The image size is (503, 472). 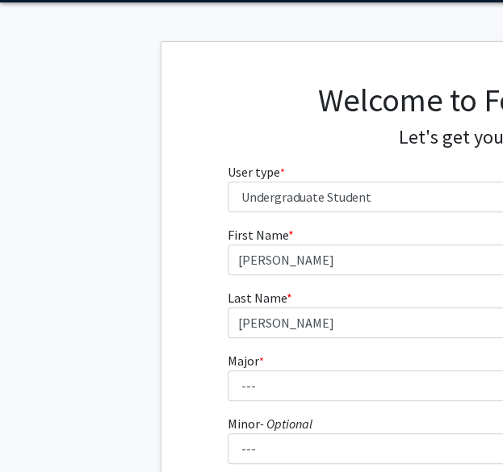 I want to click on i: - Optional, so click(x=286, y=424).